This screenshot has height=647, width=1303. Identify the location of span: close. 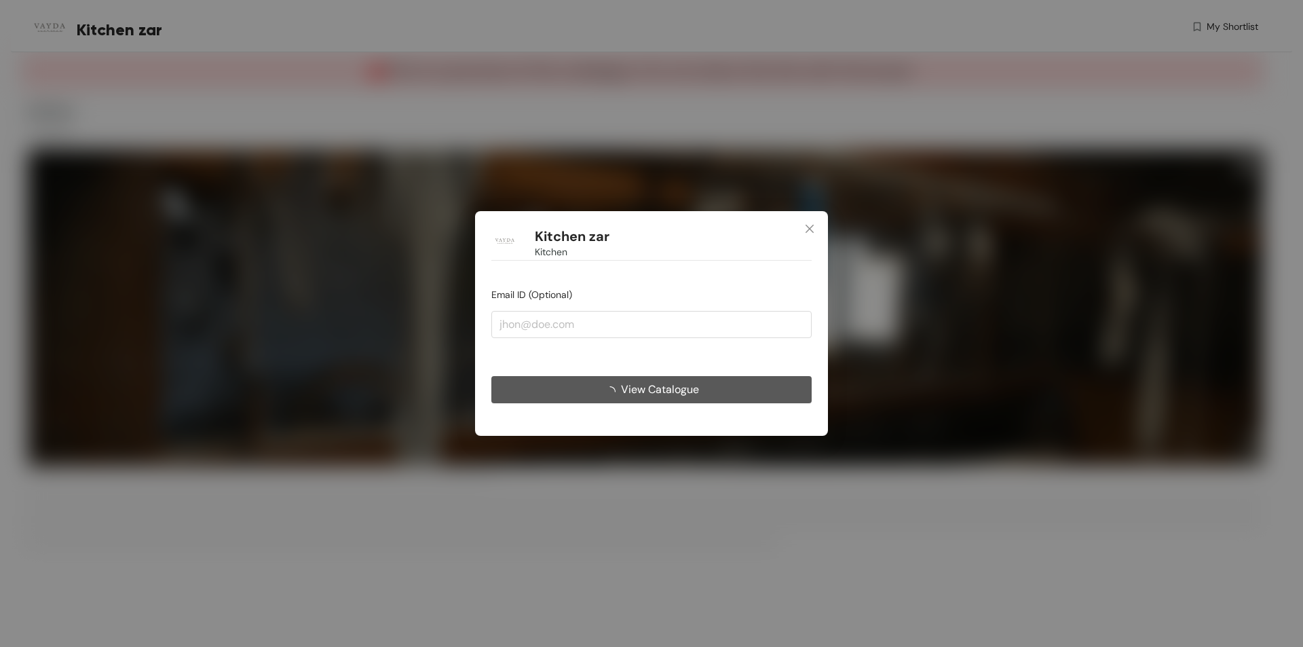
(810, 229).